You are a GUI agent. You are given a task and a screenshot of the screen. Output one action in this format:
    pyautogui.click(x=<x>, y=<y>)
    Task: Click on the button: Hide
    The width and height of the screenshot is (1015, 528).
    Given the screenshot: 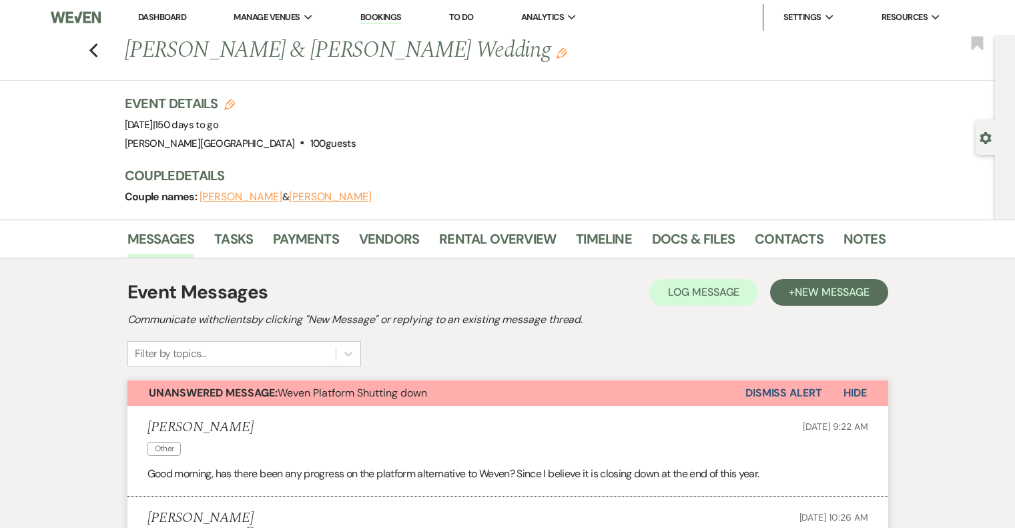 What is the action you would take?
    pyautogui.click(x=855, y=393)
    